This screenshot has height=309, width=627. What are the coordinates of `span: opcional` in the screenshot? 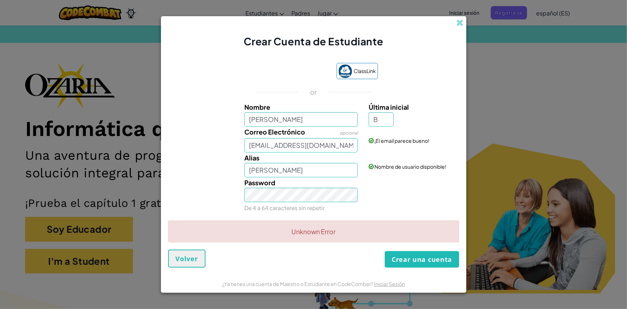 It's located at (349, 133).